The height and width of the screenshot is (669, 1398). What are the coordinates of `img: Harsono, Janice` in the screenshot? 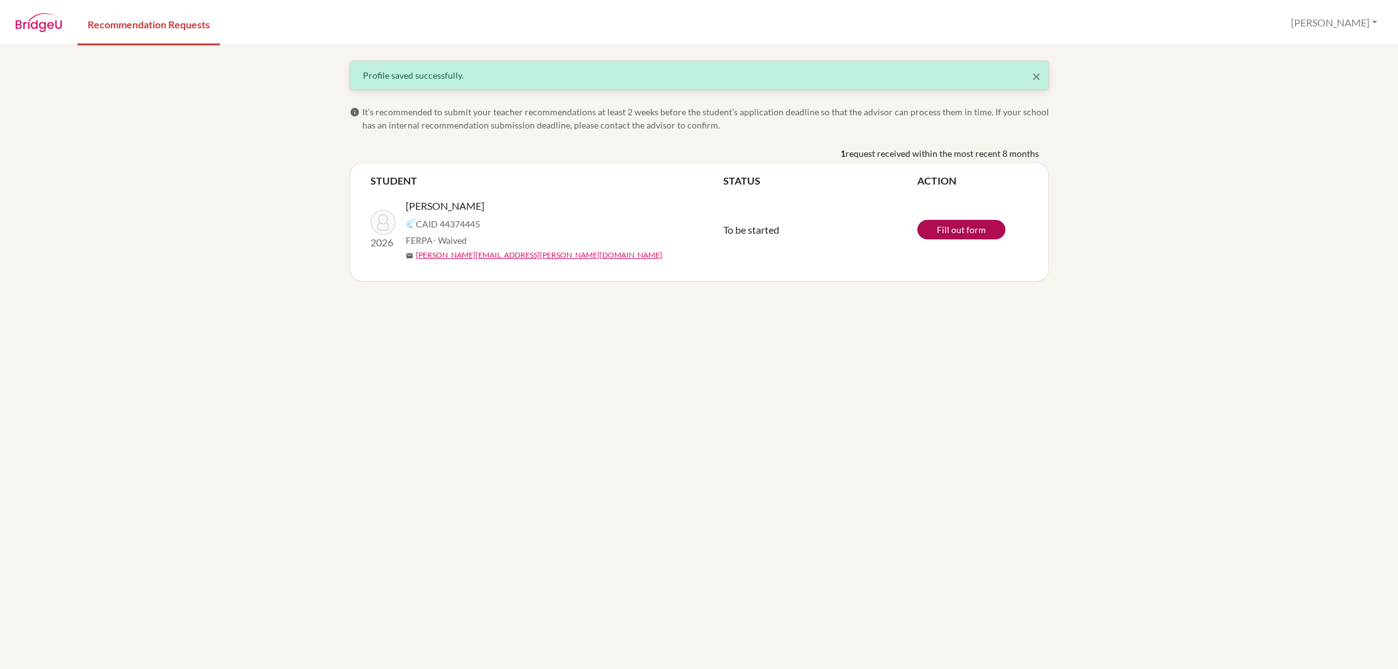 It's located at (383, 222).